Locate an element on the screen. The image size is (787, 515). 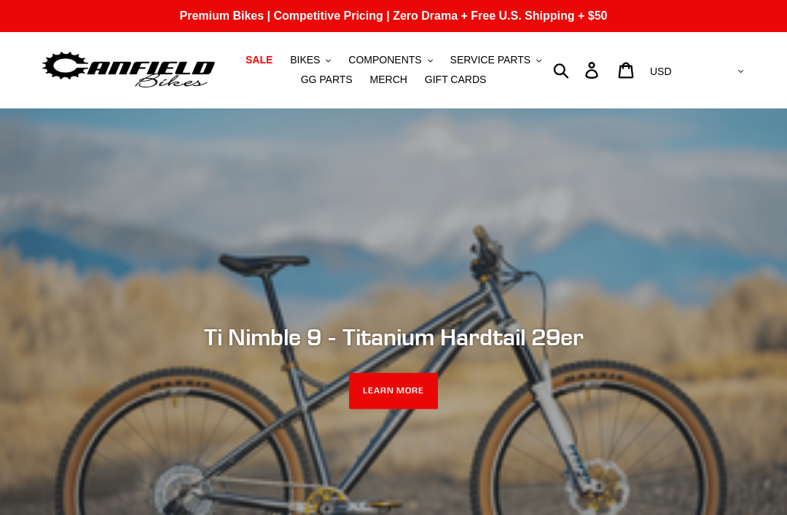
span: GG PARTS is located at coordinates (327, 79).